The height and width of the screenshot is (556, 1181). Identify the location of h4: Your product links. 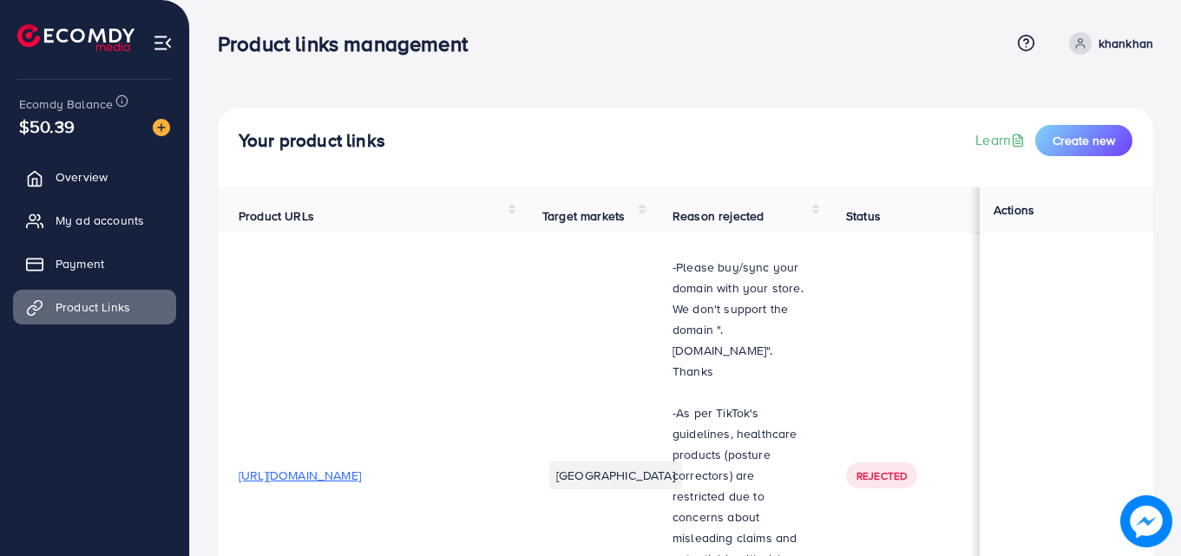
(311, 141).